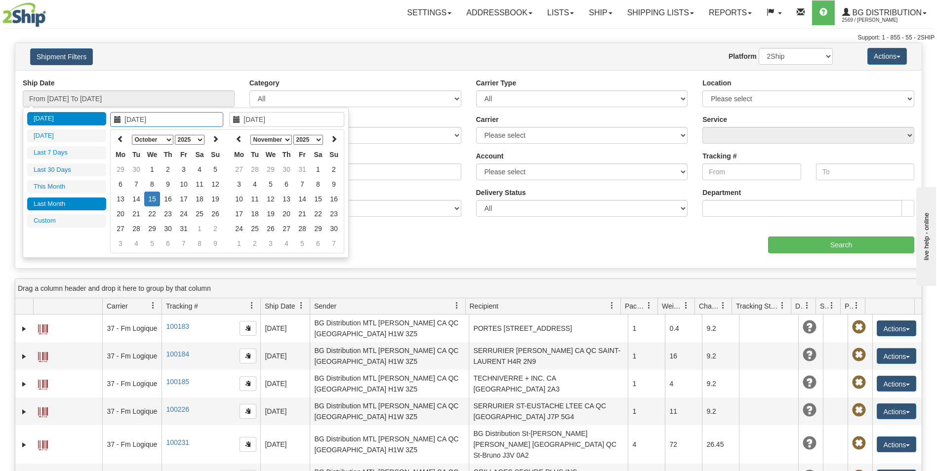 This screenshot has width=937, height=471. What do you see at coordinates (67, 221) in the screenshot?
I see `li: Custom` at bounding box center [67, 221].